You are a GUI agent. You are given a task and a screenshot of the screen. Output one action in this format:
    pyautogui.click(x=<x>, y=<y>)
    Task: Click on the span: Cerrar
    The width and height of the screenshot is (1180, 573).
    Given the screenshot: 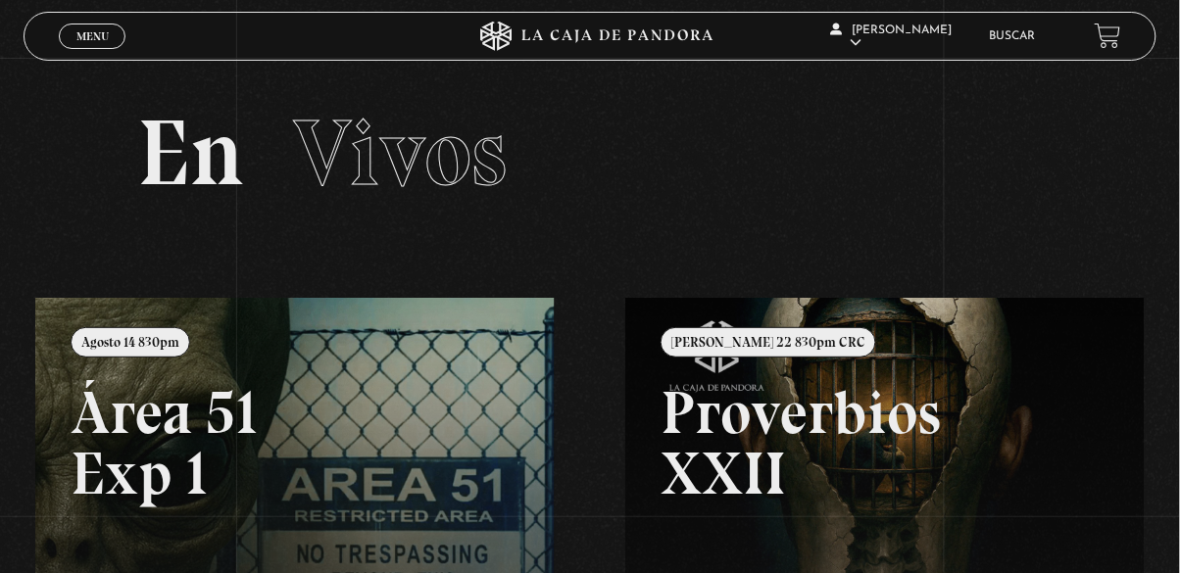 What is the action you would take?
    pyautogui.click(x=92, y=53)
    